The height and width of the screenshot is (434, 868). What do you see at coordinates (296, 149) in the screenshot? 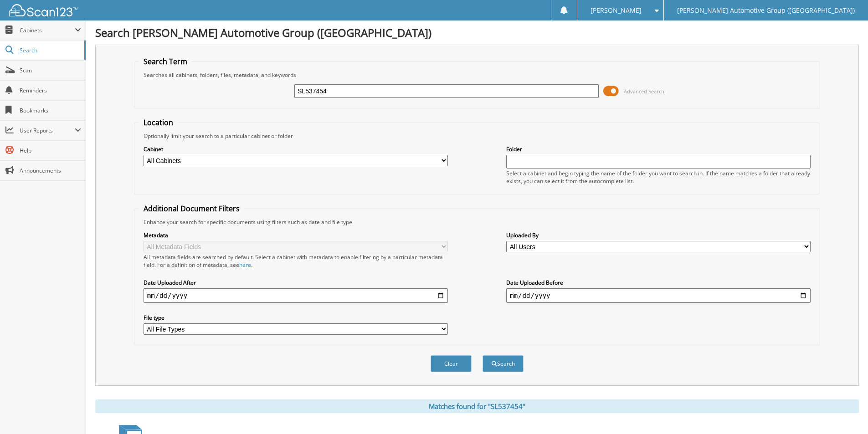
I see `label: Cabinet` at bounding box center [296, 149].